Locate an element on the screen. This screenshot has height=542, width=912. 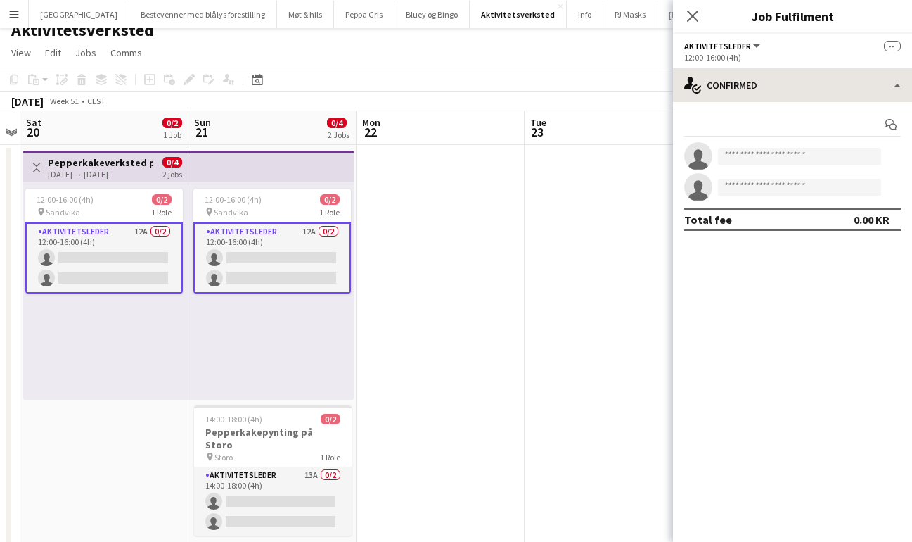
span: View is located at coordinates (21, 53).